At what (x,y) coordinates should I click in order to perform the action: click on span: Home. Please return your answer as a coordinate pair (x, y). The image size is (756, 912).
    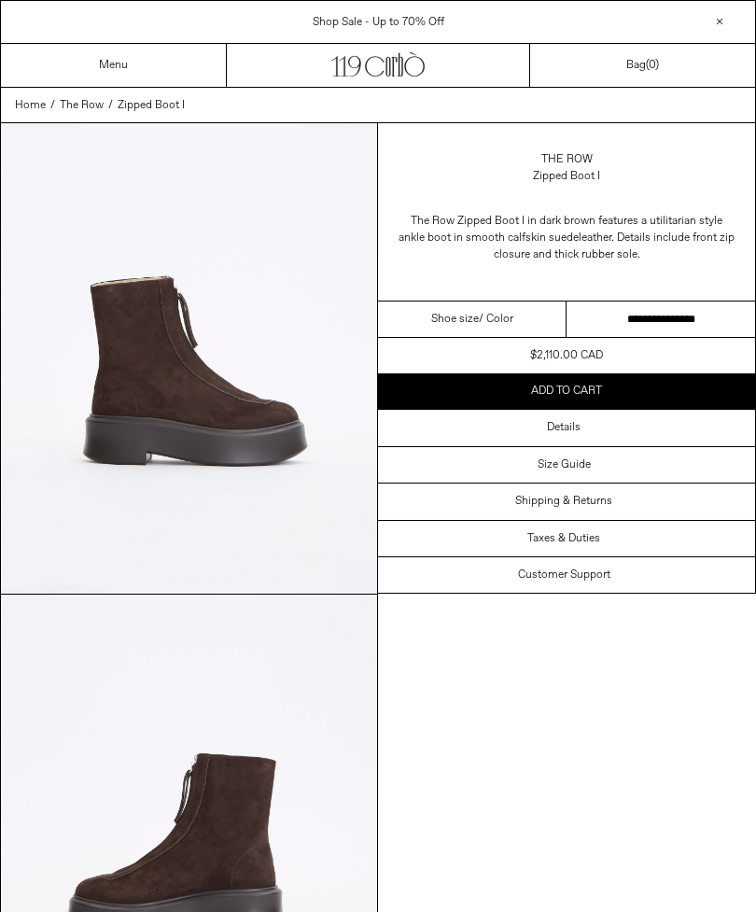
    Looking at the image, I should click on (30, 105).